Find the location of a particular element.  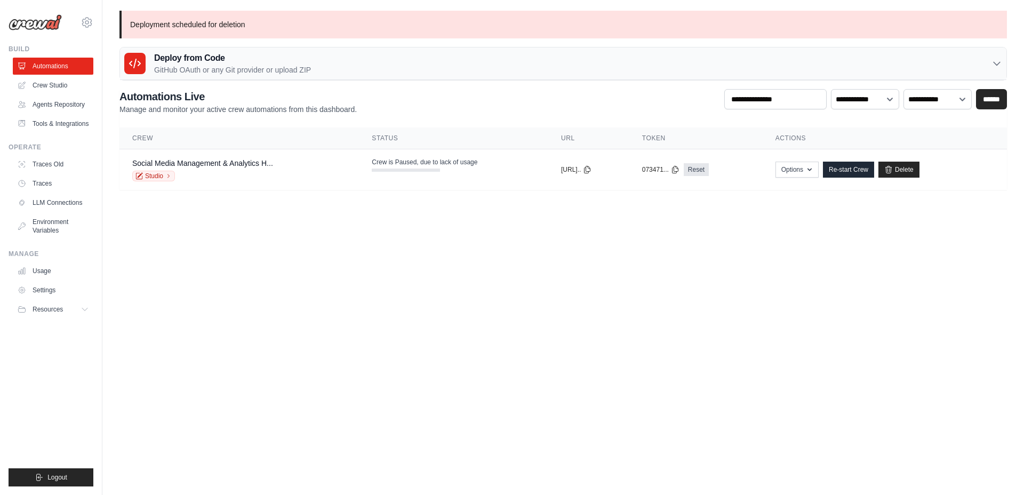

button: Options is located at coordinates (797, 170).